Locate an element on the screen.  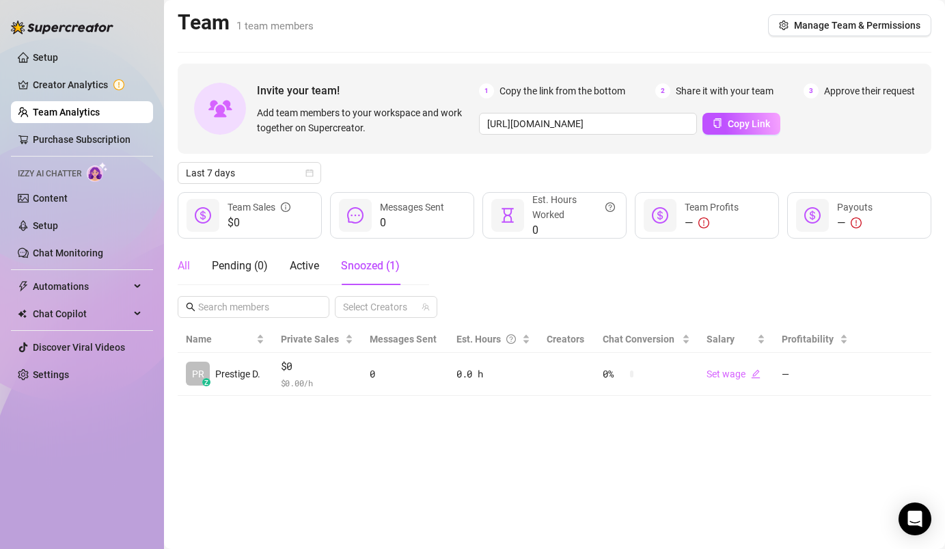
span: 0 % is located at coordinates (614, 374).